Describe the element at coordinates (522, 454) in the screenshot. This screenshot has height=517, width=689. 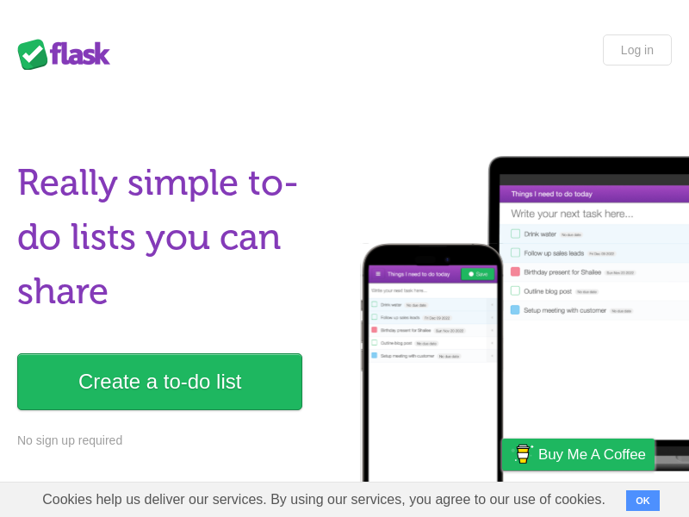
I see `img: Buy me a coffee` at that location.